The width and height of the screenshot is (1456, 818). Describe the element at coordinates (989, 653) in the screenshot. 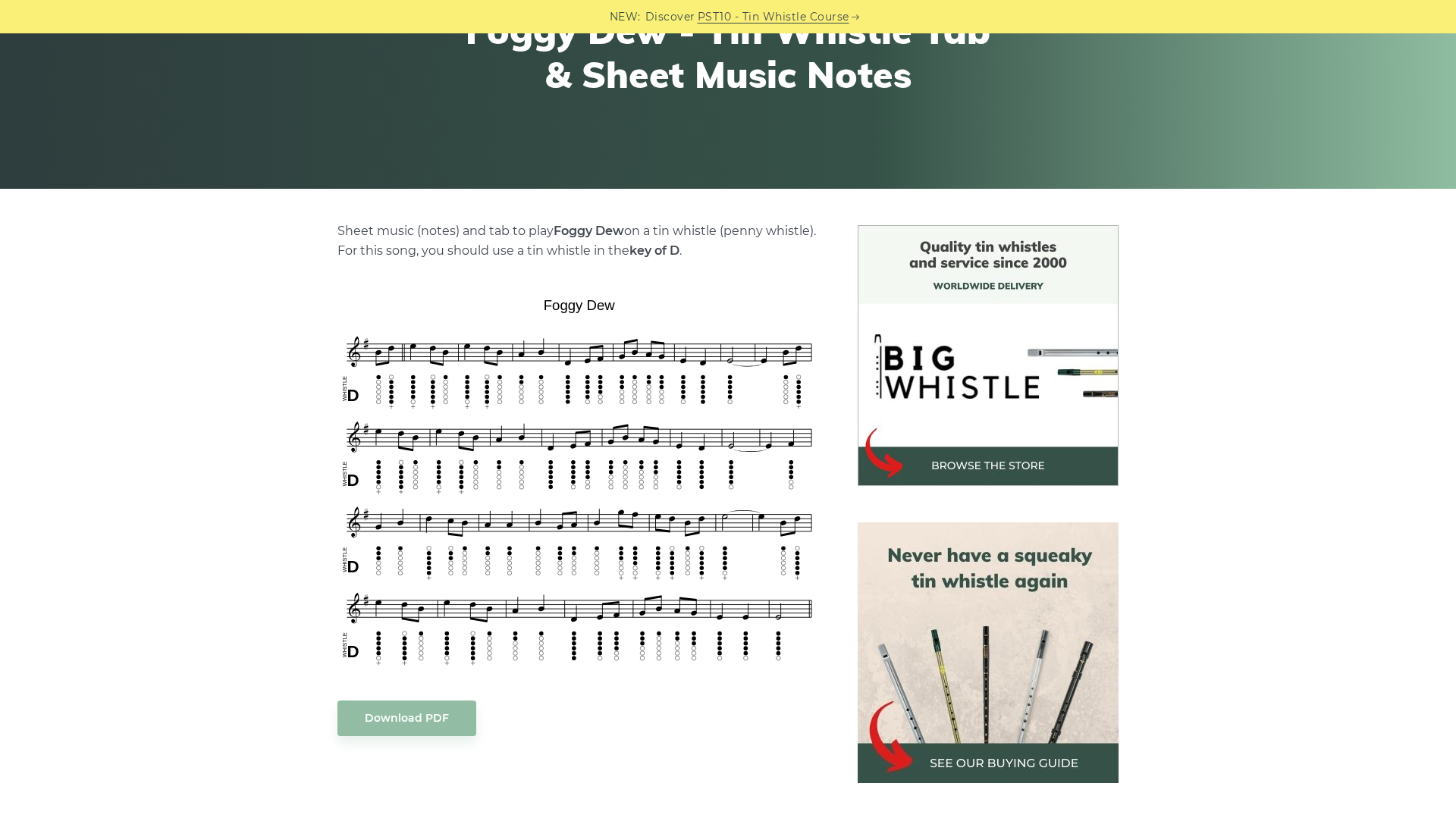

I see `img: tin whistle buying guide` at that location.